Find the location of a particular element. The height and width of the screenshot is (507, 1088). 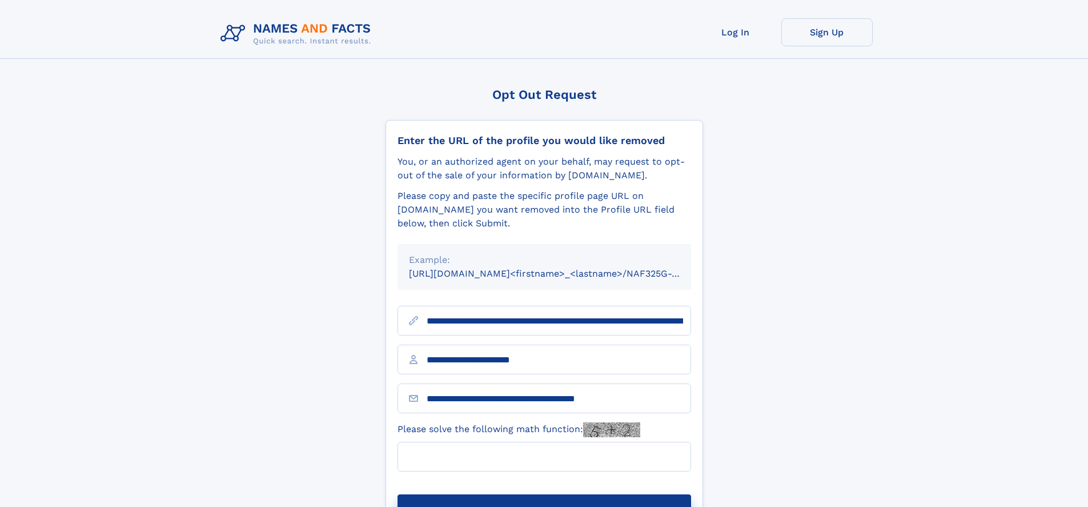

a: Sign Up is located at coordinates (827, 32).